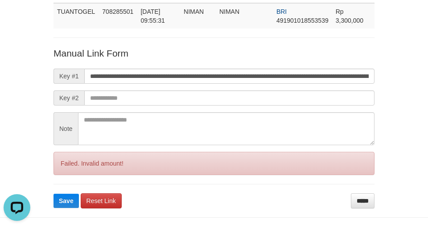 This screenshot has height=228, width=428. What do you see at coordinates (76, 16) in the screenshot?
I see `td: TUANTOGEL` at bounding box center [76, 16].